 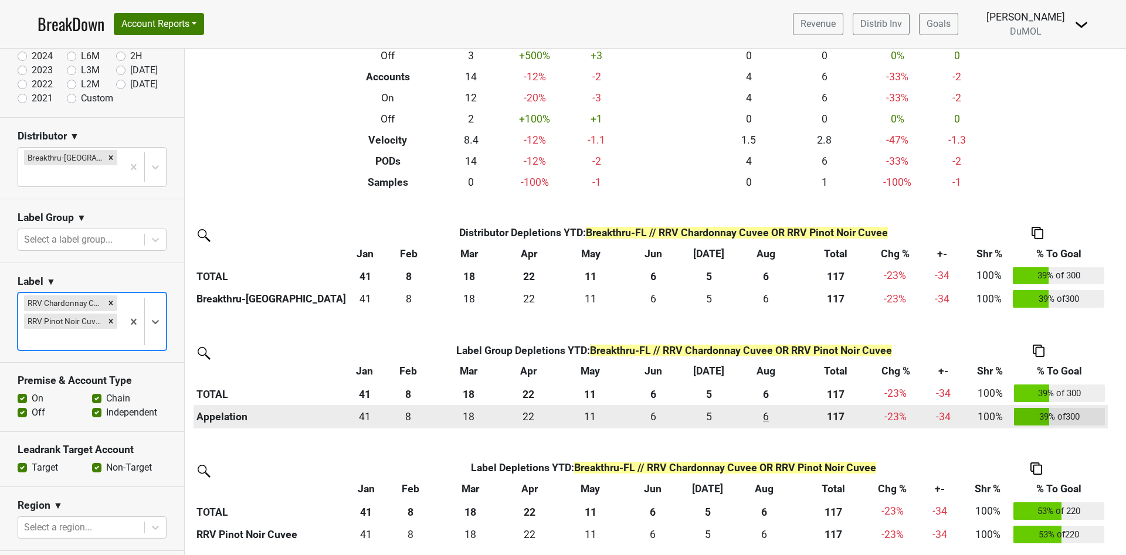 I want to click on td: -1, so click(x=596, y=182).